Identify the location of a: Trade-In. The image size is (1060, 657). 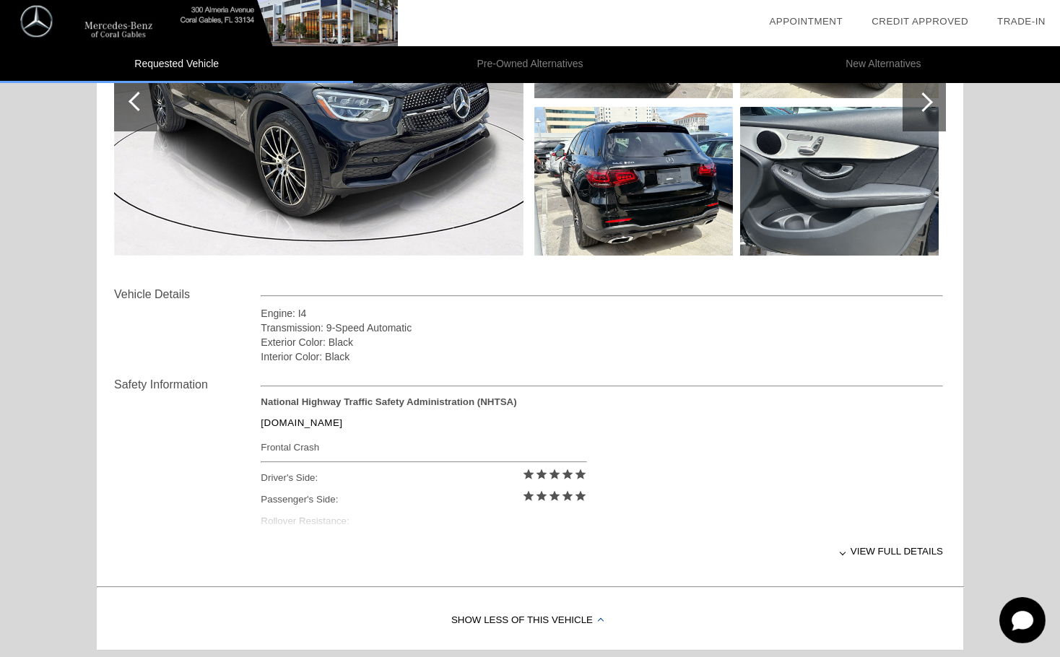
(1021, 21).